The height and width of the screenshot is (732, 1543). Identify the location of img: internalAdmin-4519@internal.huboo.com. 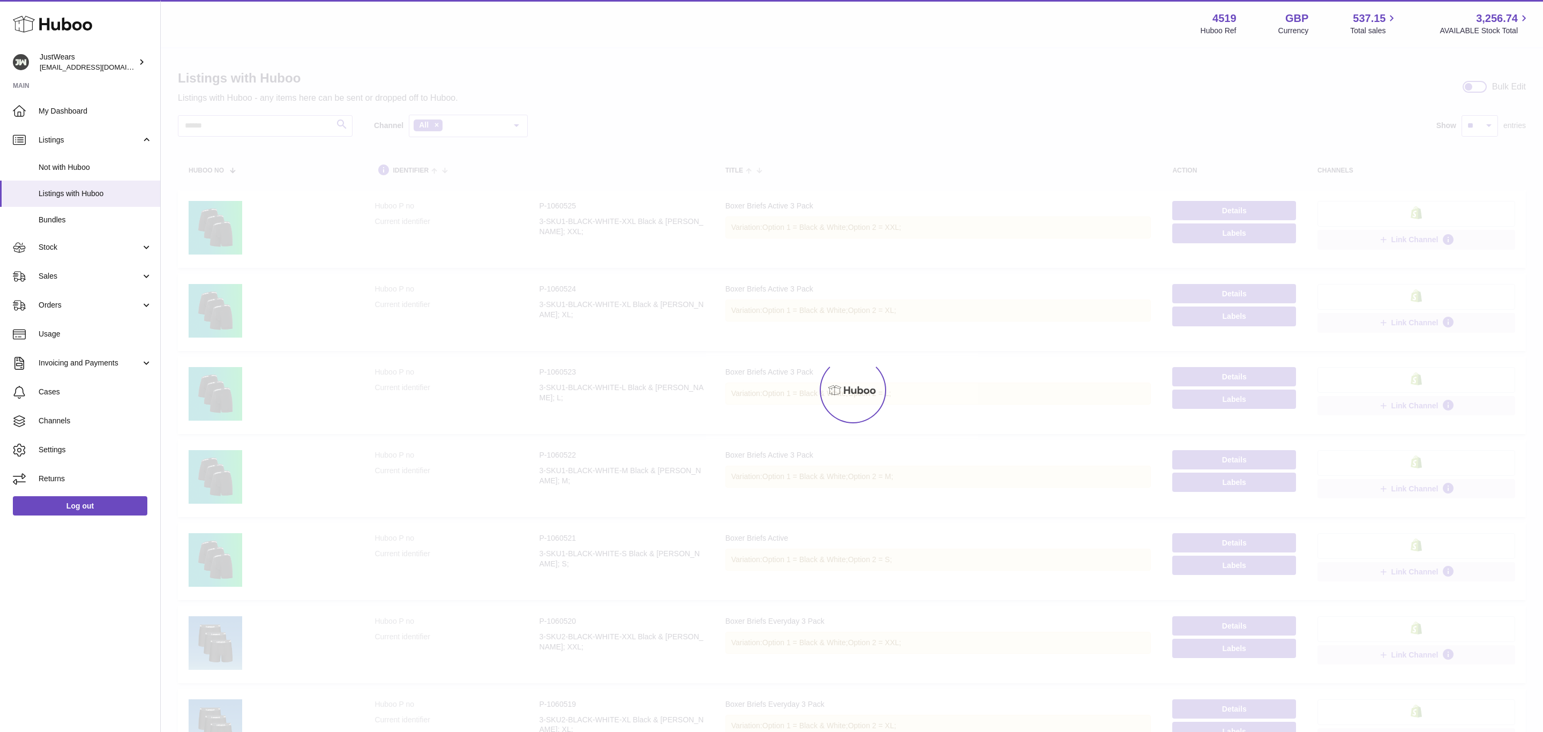
(21, 62).